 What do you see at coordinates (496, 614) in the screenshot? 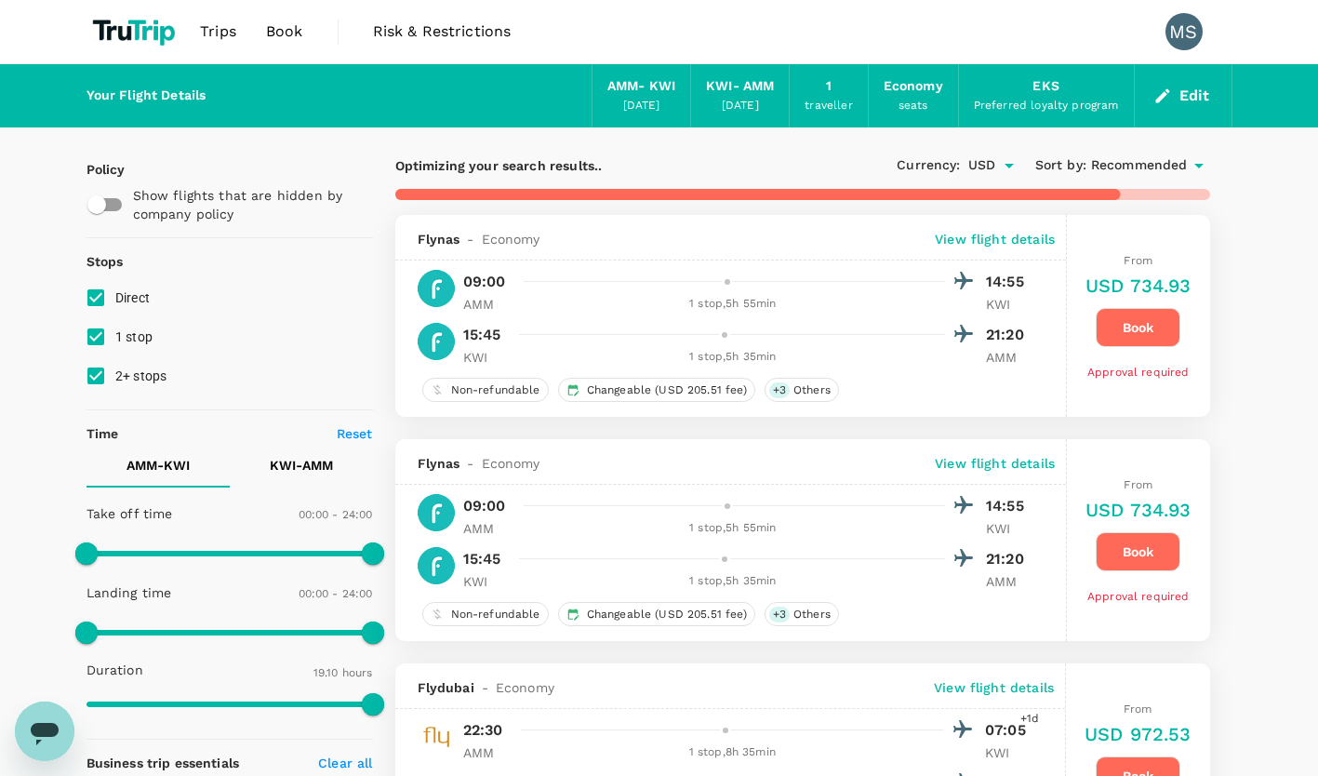
I see `span: Non-refundable` at bounding box center [496, 614].